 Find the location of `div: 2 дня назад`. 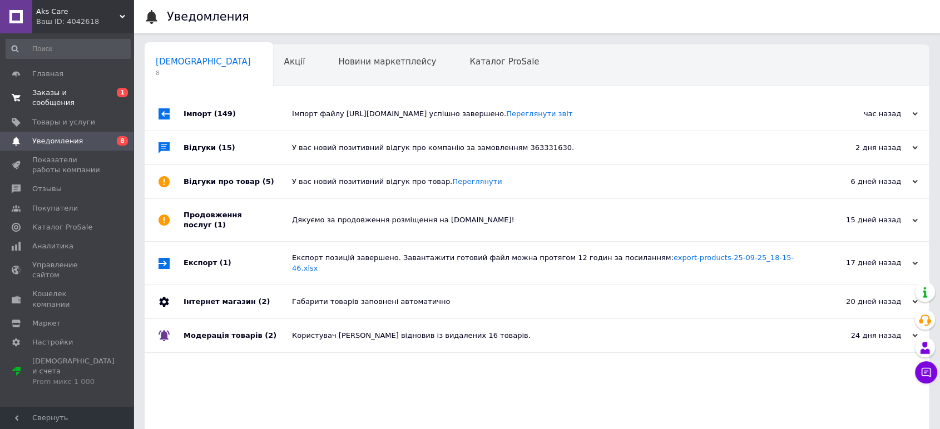

div: 2 дня назад is located at coordinates (862, 148).